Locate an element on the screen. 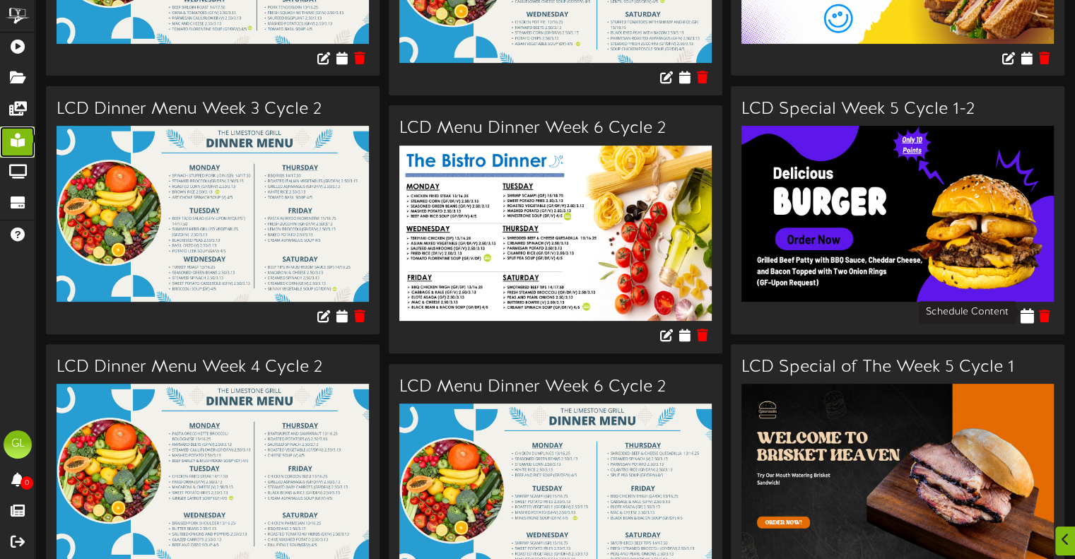  div: GL is located at coordinates (18, 444).